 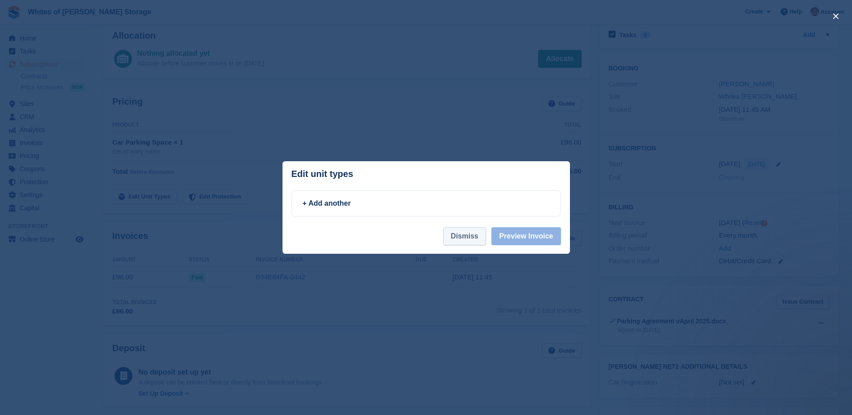 What do you see at coordinates (426, 203) in the screenshot?
I see `a: + Add another` at bounding box center [426, 203].